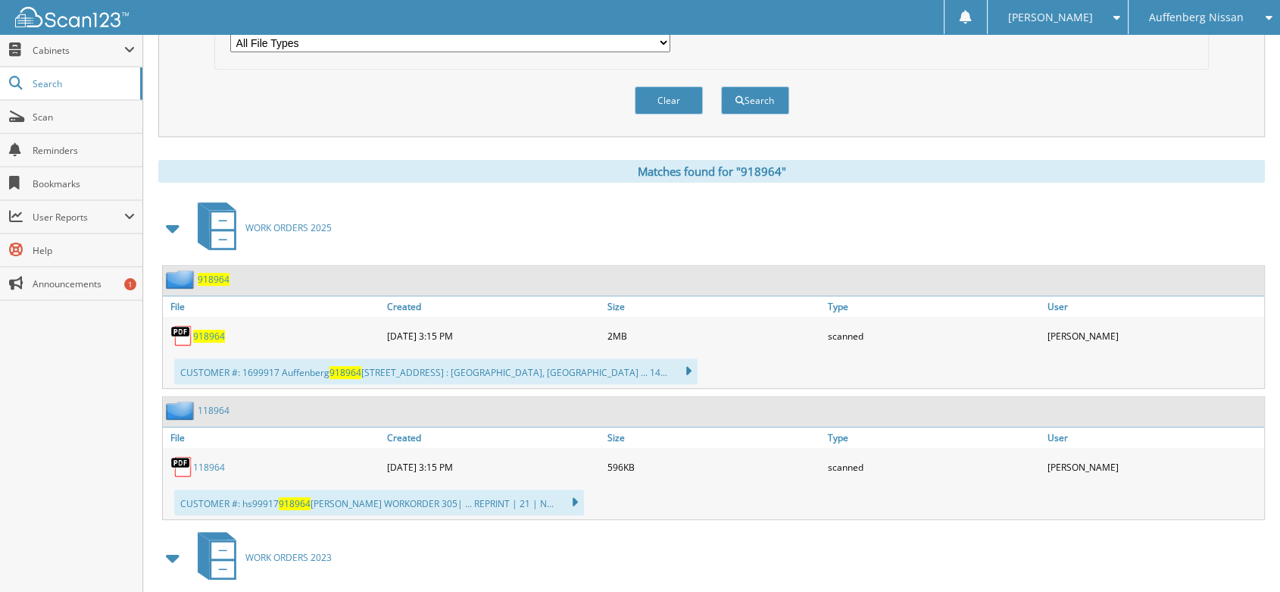  I want to click on span: Search, so click(83, 83).